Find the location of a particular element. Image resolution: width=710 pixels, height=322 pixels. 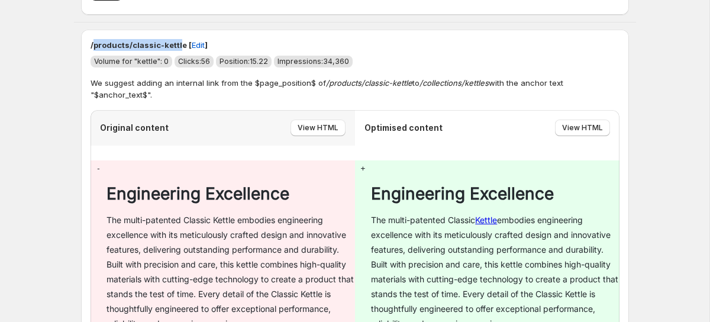

span: Edit is located at coordinates (198, 45).